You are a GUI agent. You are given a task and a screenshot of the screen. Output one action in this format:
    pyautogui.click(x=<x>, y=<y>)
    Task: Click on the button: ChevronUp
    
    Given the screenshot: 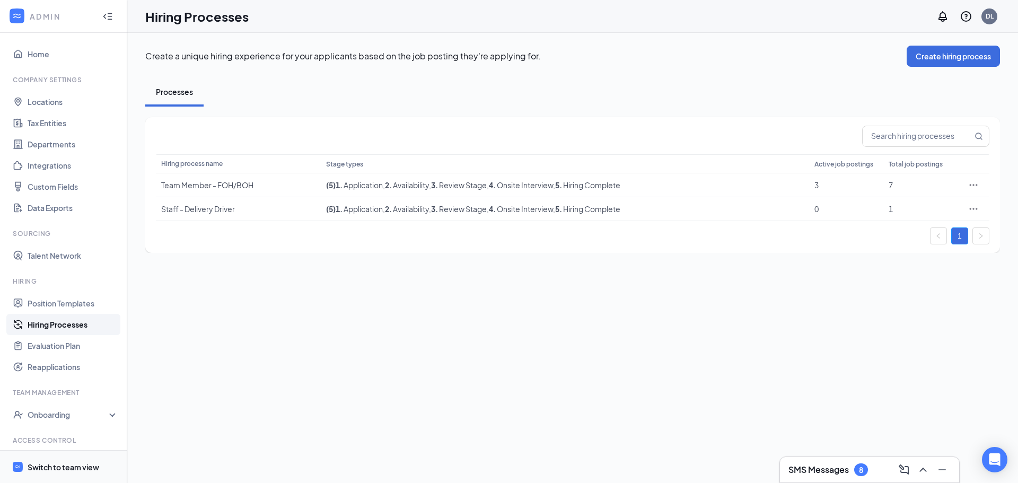 What is the action you would take?
    pyautogui.click(x=923, y=470)
    